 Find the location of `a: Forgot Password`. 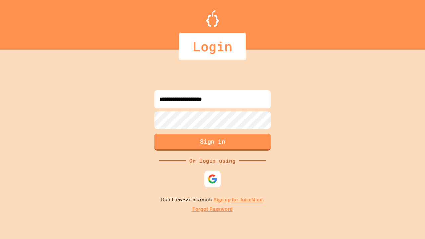

a: Forgot Password is located at coordinates (213, 210).